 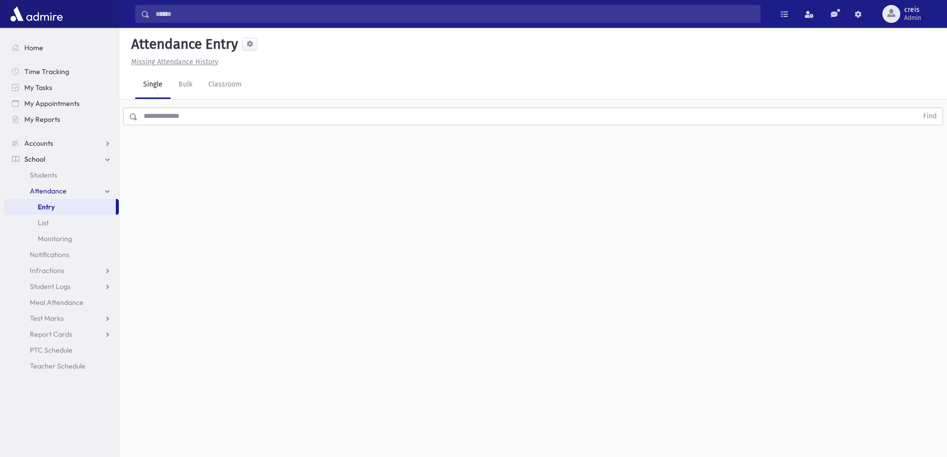 What do you see at coordinates (48, 191) in the screenshot?
I see `span: Attendance` at bounding box center [48, 191].